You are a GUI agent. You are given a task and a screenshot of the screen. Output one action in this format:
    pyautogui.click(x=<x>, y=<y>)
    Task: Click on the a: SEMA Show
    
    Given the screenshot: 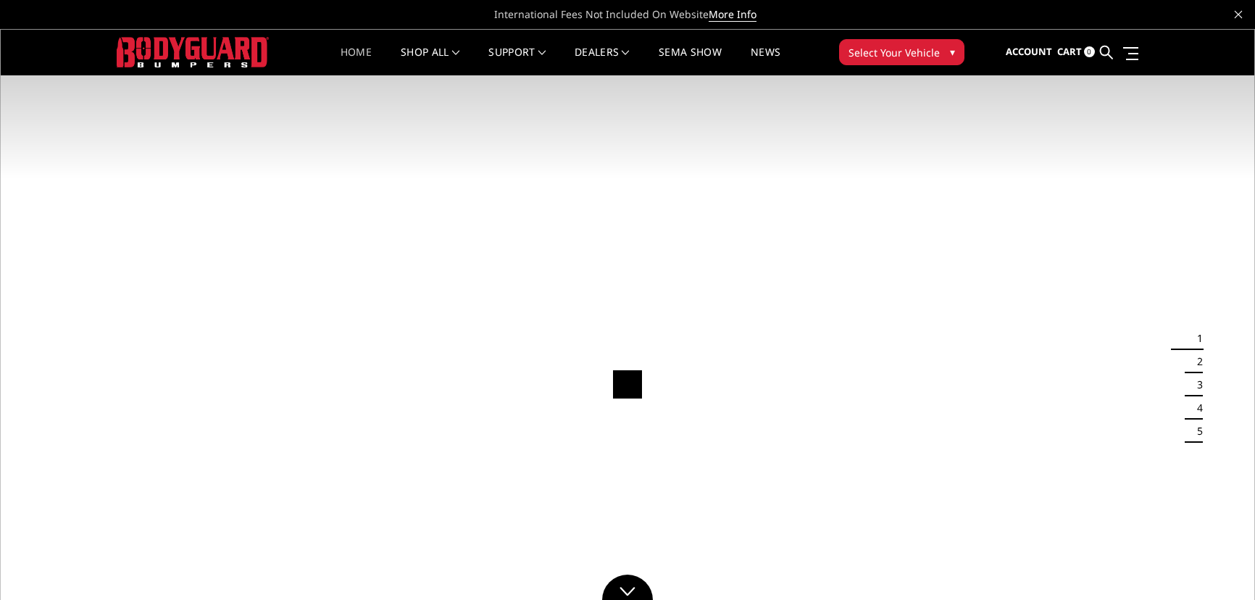 What is the action you would take?
    pyautogui.click(x=690, y=61)
    